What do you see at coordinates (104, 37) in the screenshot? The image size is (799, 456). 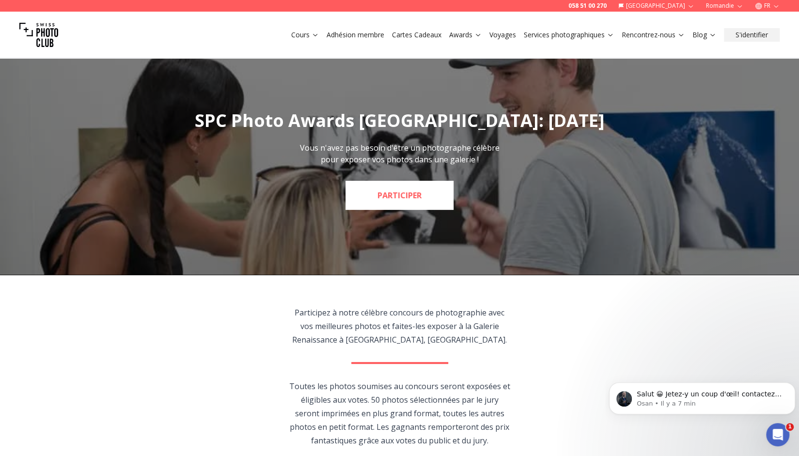 I see `span: Salut 😀 Jetez-y un coup d'œil! contactez-nous pour plus d'informations.` at bounding box center [104, 37].